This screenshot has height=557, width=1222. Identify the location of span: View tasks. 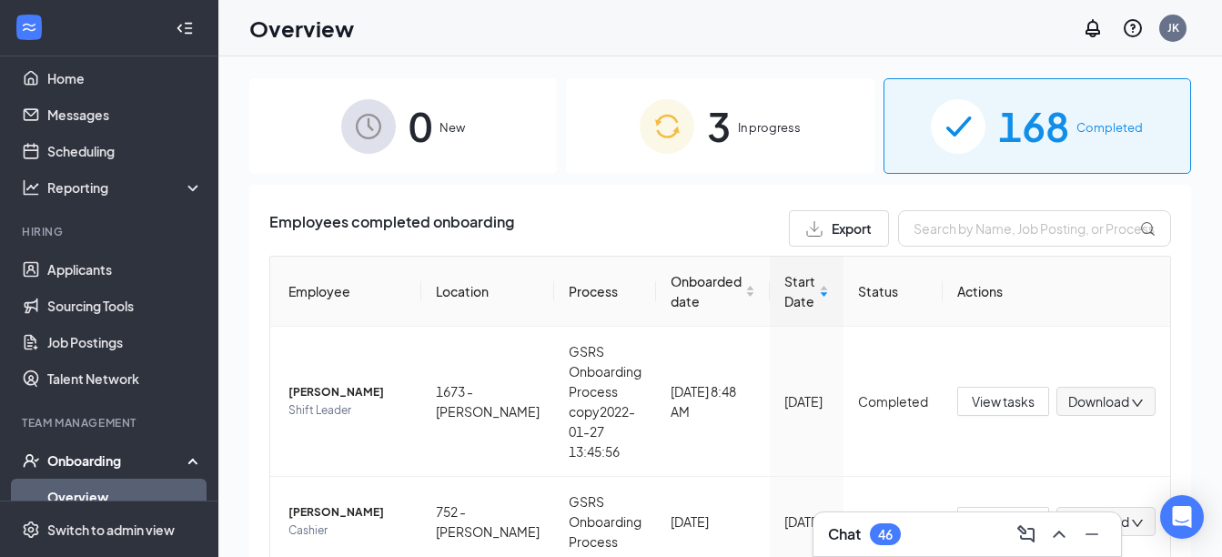
(1003, 401).